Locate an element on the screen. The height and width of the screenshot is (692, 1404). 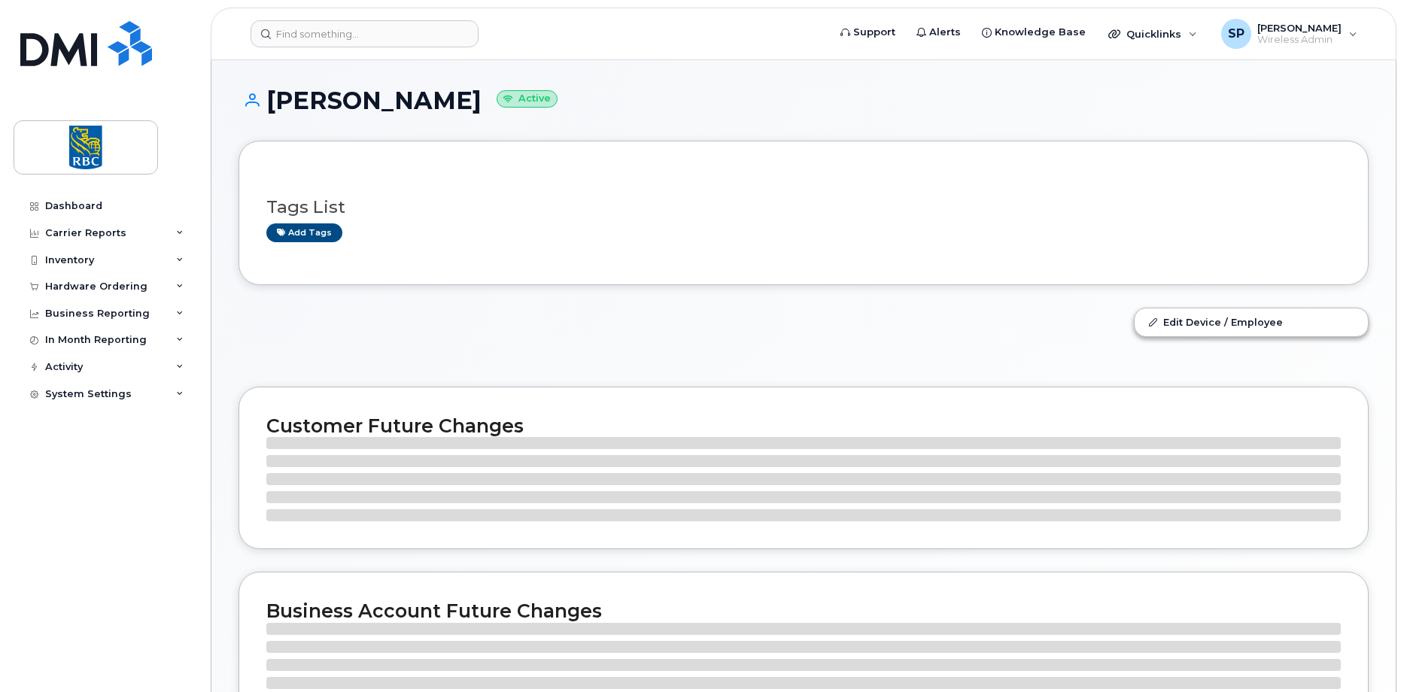
h2: Customer Future Changes is located at coordinates (804, 426).